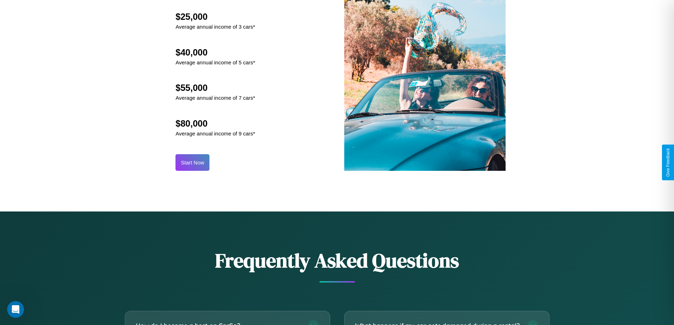 This screenshot has width=674, height=325. Describe the element at coordinates (215, 124) in the screenshot. I see `h2: $80,000` at that location.